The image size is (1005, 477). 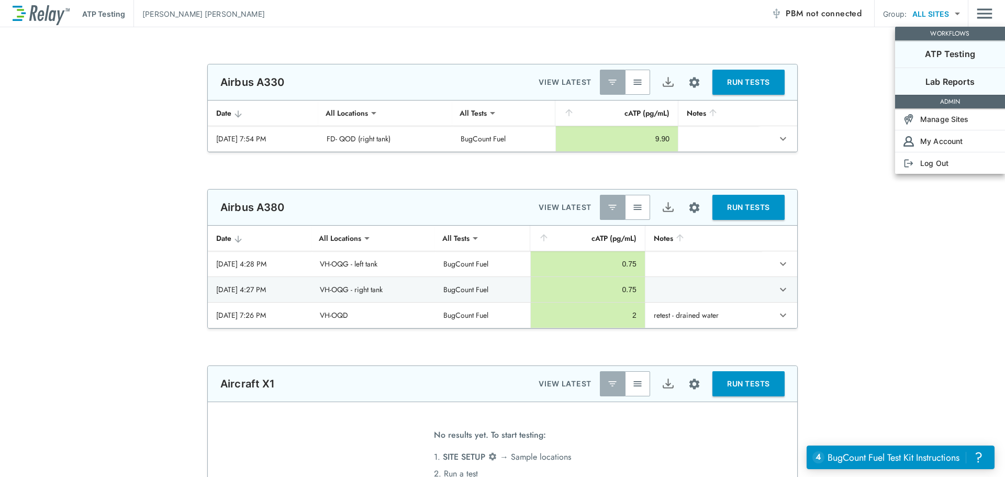 What do you see at coordinates (950, 102) in the screenshot?
I see `p: ADMIN` at bounding box center [950, 102].